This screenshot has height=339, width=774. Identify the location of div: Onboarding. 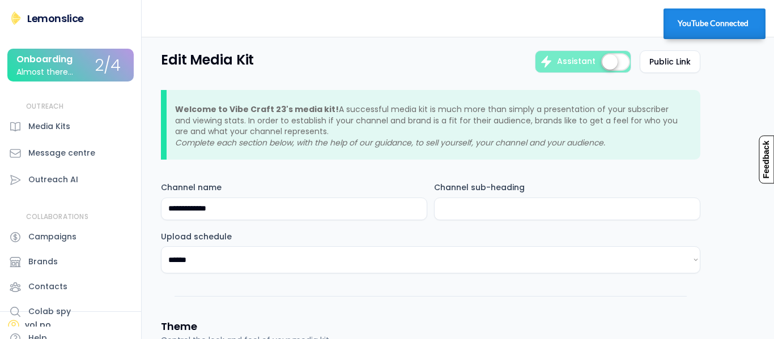
(44, 59).